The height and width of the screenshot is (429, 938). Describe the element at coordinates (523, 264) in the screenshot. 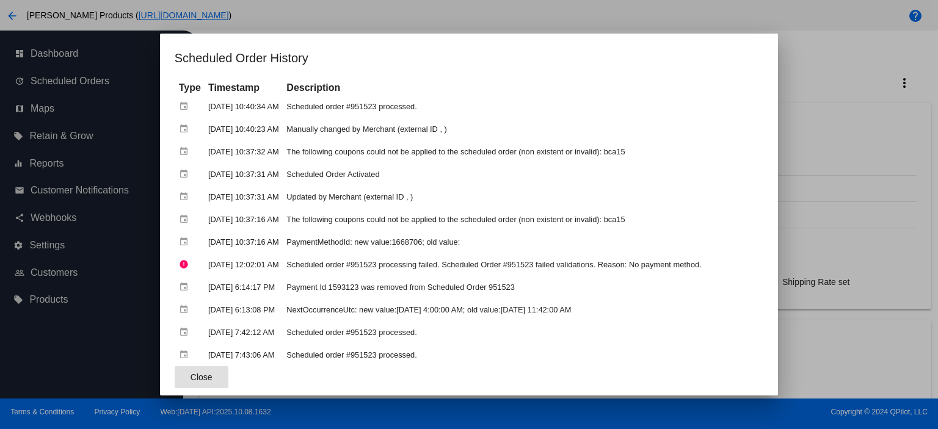

I see `td: Scheduled order #951523 processing failed. Scheduled Order #951523 failed validations. Reason: No...` at that location.